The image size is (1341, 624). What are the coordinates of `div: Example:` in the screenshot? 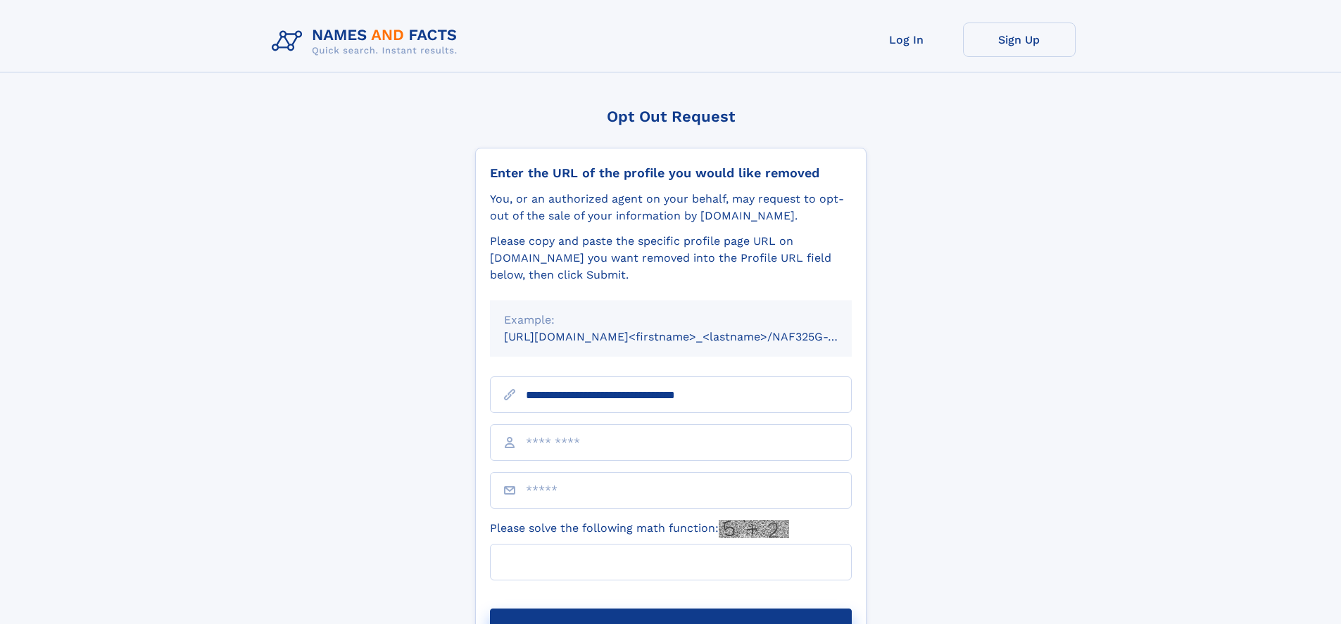 It's located at (671, 320).